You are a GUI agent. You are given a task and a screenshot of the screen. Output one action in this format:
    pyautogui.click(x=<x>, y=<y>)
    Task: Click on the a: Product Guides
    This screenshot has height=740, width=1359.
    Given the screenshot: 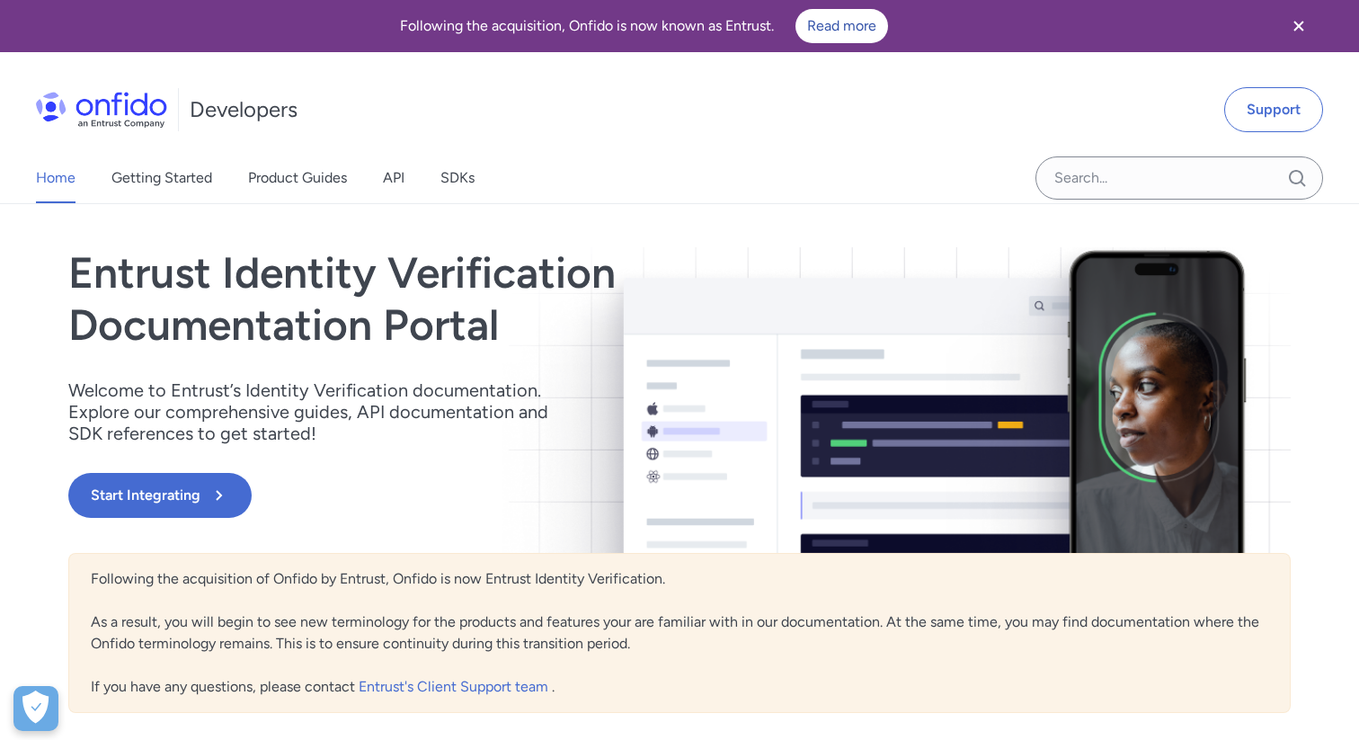 What is the action you would take?
    pyautogui.click(x=297, y=178)
    